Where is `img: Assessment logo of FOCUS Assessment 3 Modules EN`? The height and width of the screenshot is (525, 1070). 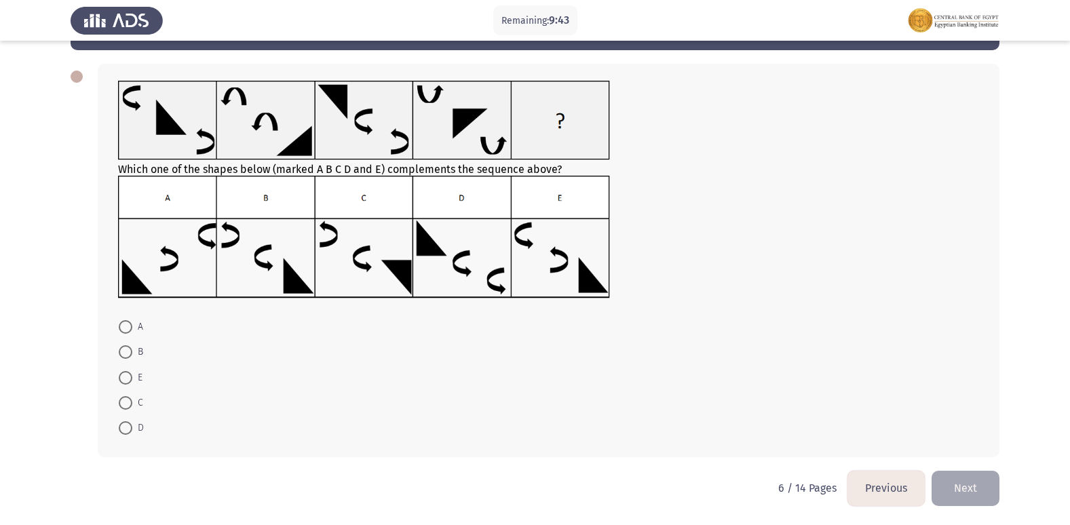 img: Assessment logo of FOCUS Assessment 3 Modules EN is located at coordinates (954, 20).